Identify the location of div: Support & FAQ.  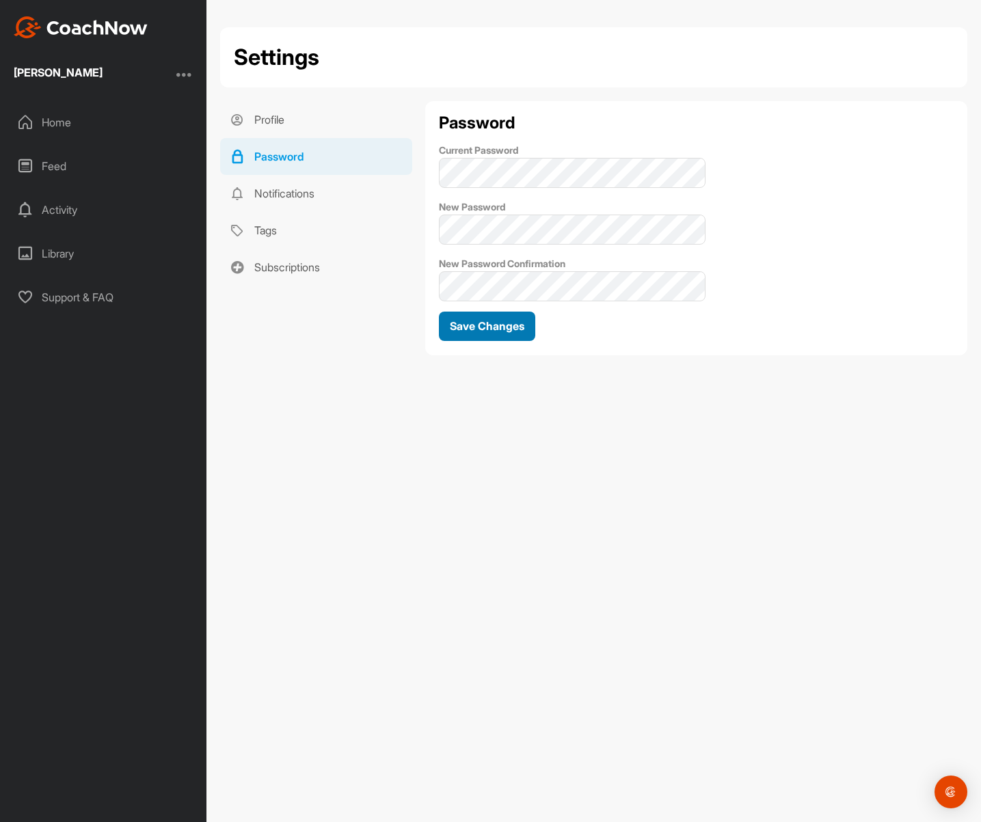
(104, 297).